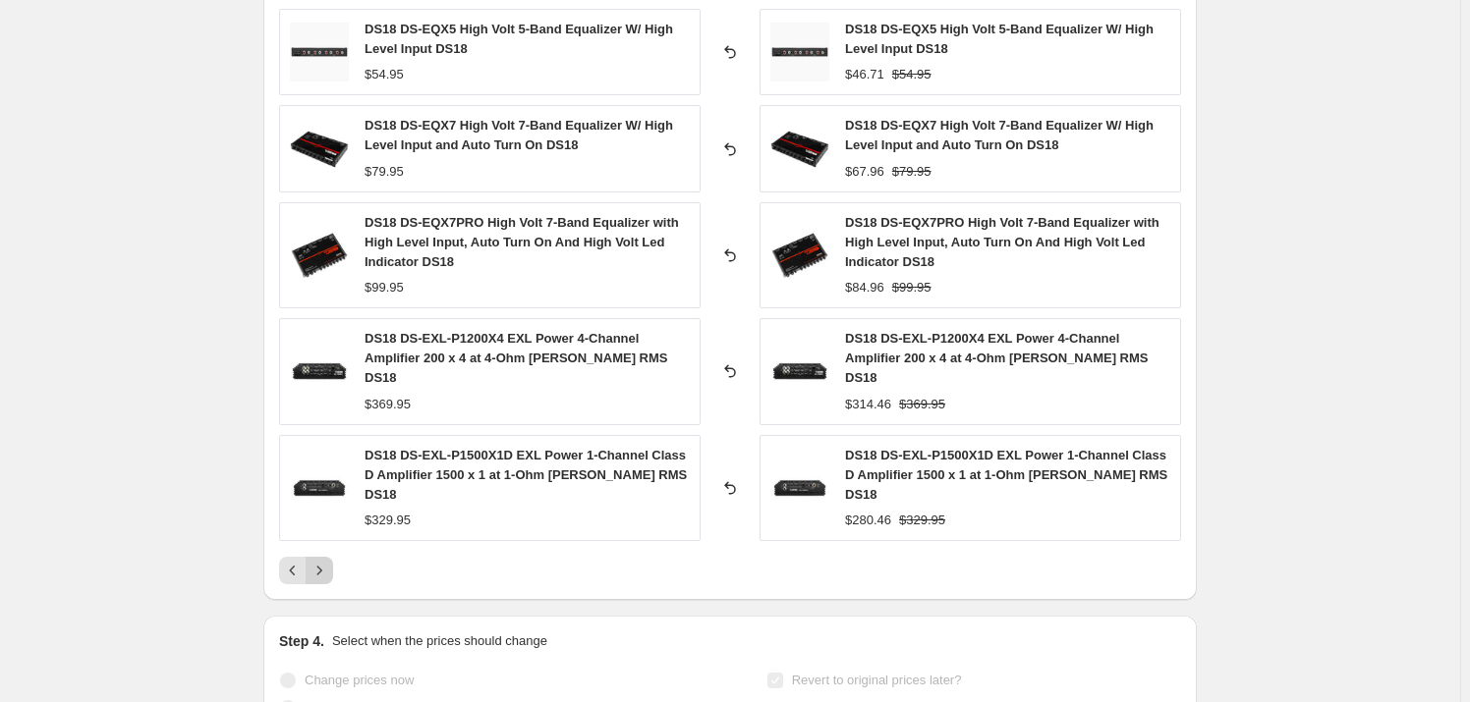 This screenshot has width=1470, height=702. What do you see at coordinates (912, 172) in the screenshot?
I see `strike: $79.95` at bounding box center [912, 172].